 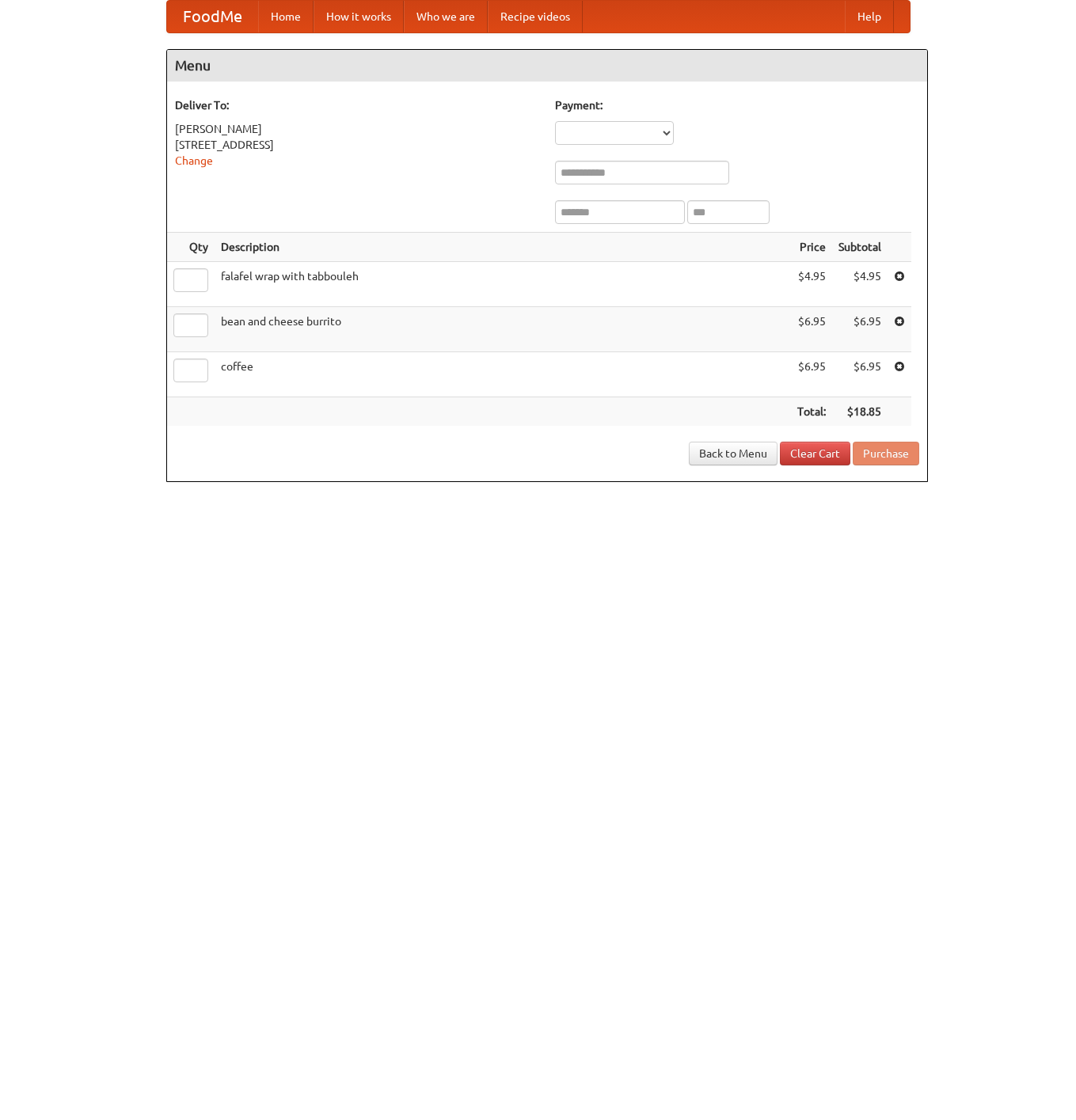 I want to click on a: Help, so click(x=869, y=16).